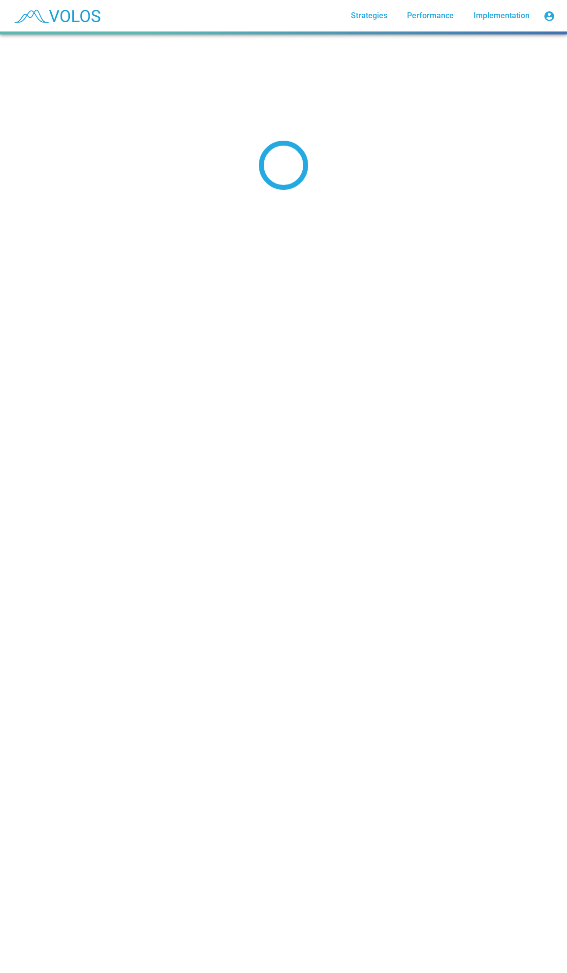  Describe the element at coordinates (501, 15) in the screenshot. I see `span: Implementation` at that location.